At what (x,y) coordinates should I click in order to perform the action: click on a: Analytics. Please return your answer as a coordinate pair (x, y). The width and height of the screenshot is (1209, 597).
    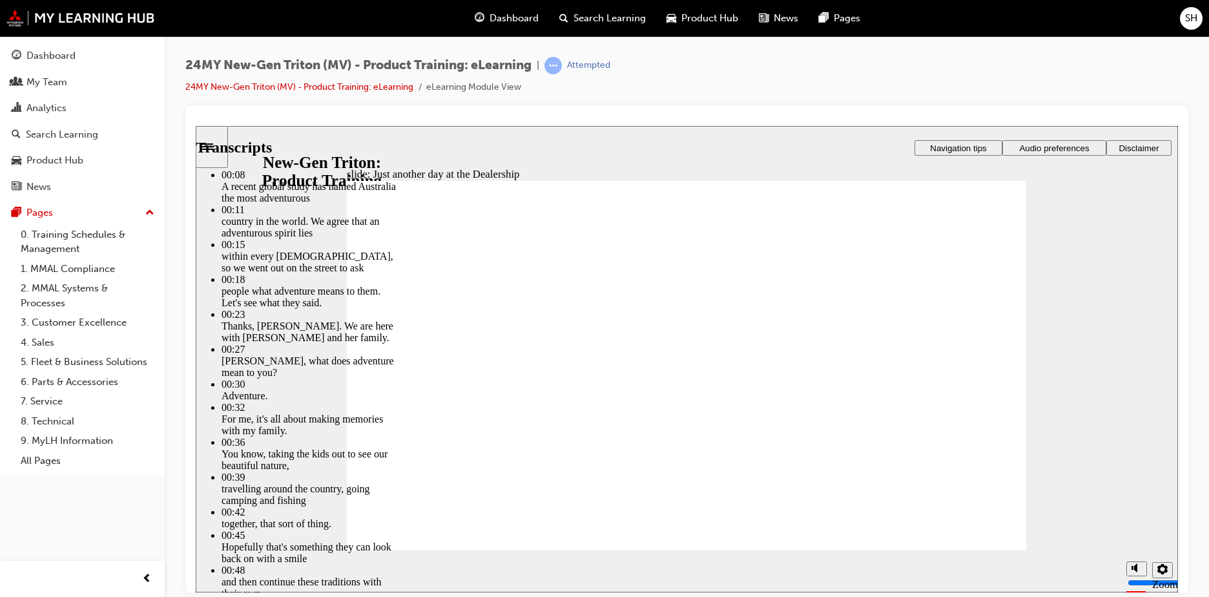
    Looking at the image, I should click on (82, 108).